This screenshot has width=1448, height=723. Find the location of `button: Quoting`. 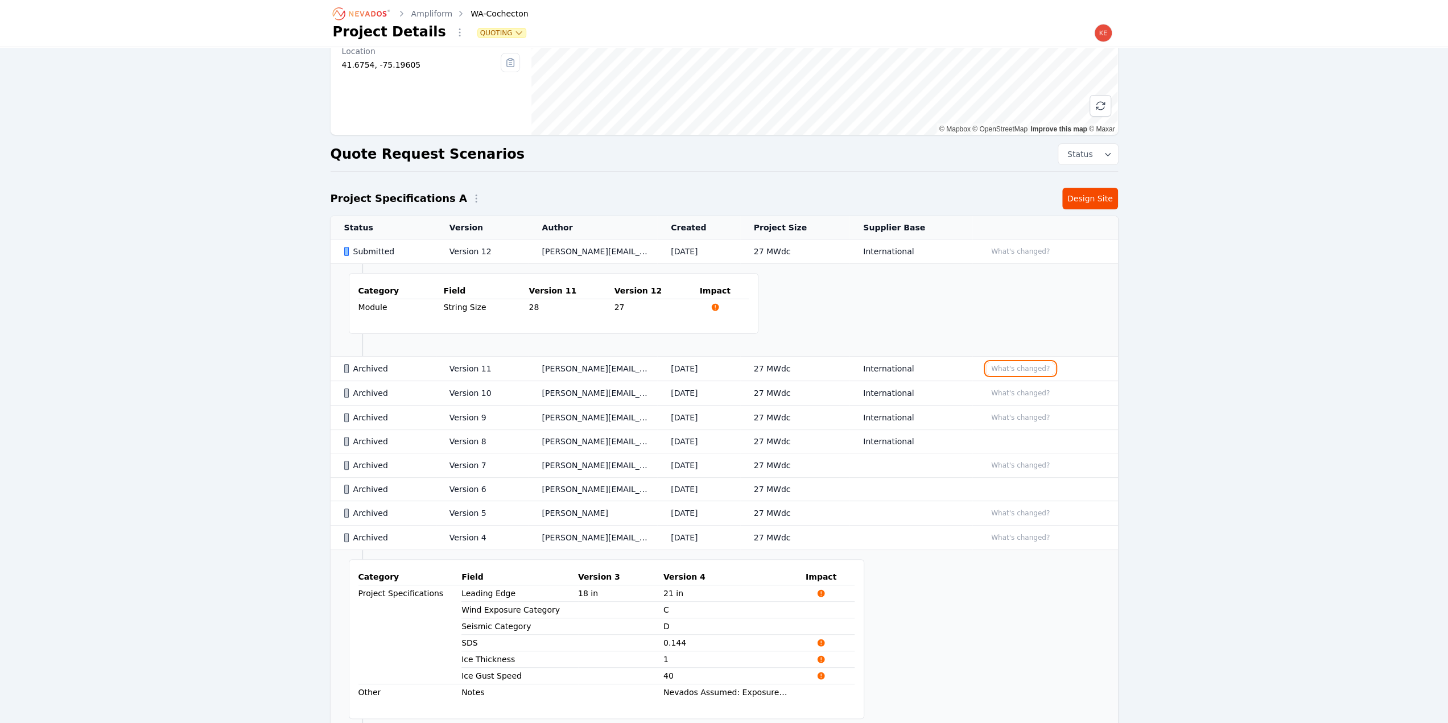

button: Quoting is located at coordinates (502, 33).